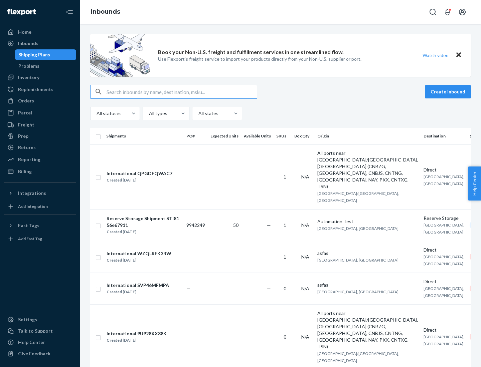 This screenshot has width=481, height=367. Describe the element at coordinates (40, 226) in the screenshot. I see `button: Fast Tags` at that location.